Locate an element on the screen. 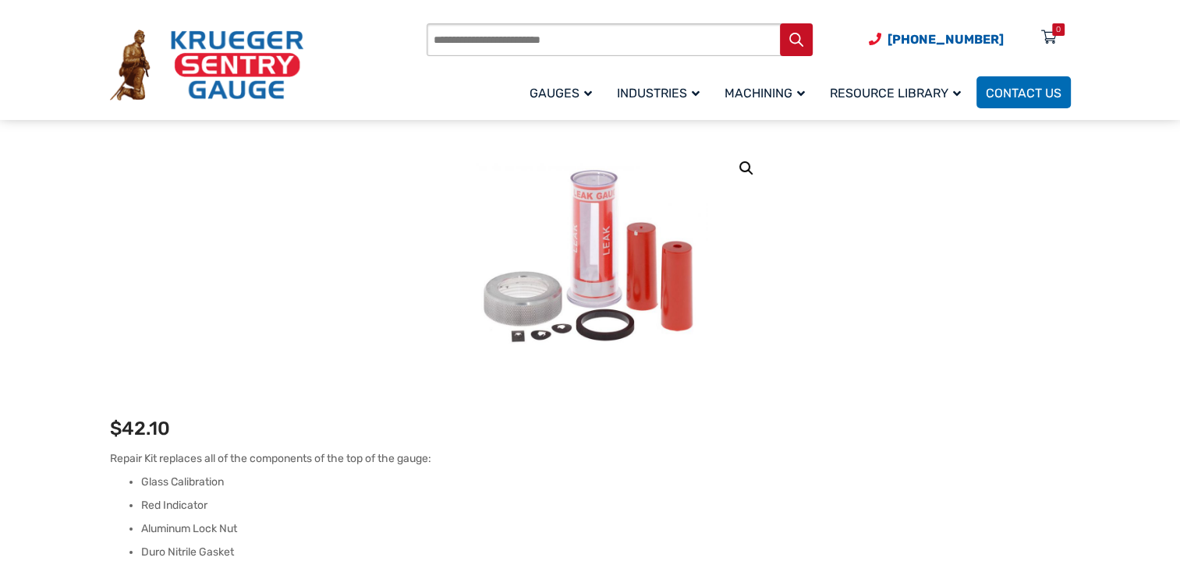 This screenshot has height=575, width=1180. a: Gauges is located at coordinates (564, 92).